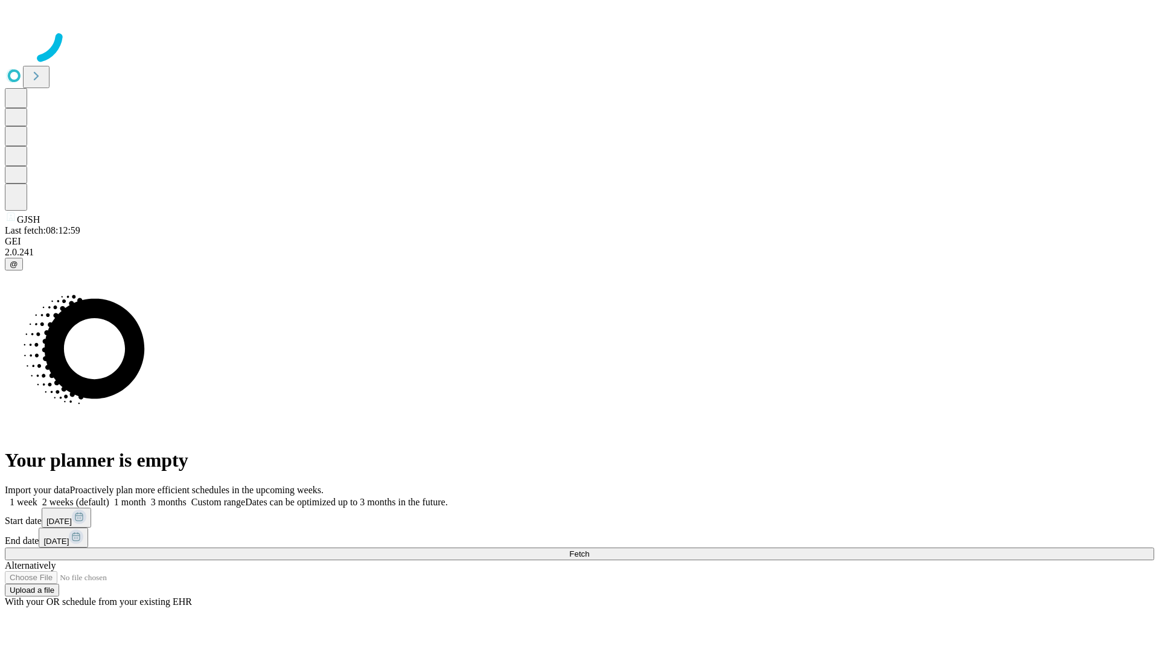  What do you see at coordinates (580, 241) in the screenshot?
I see `div: GEI` at bounding box center [580, 241].